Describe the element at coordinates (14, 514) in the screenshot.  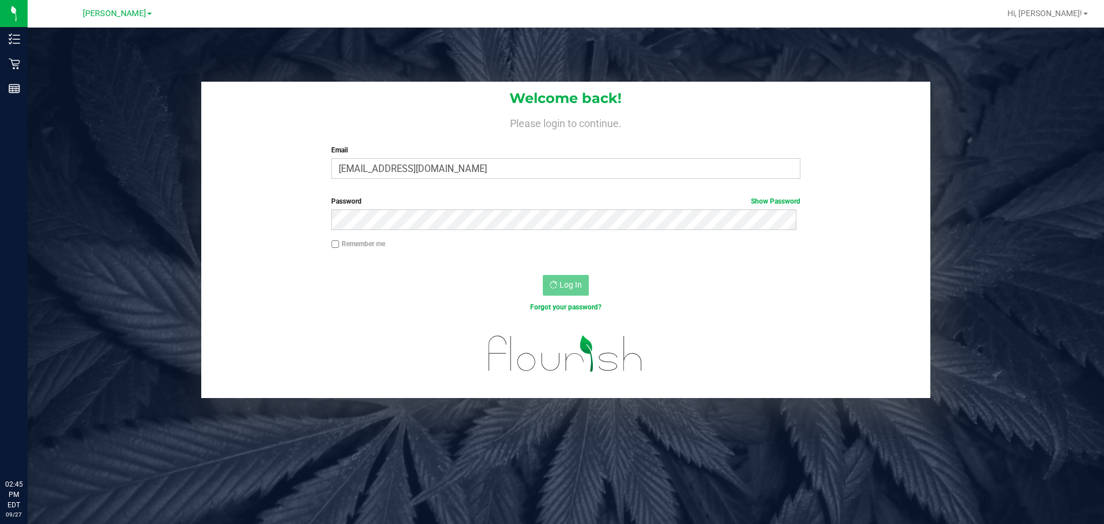
I see `p: 09/27` at that location.